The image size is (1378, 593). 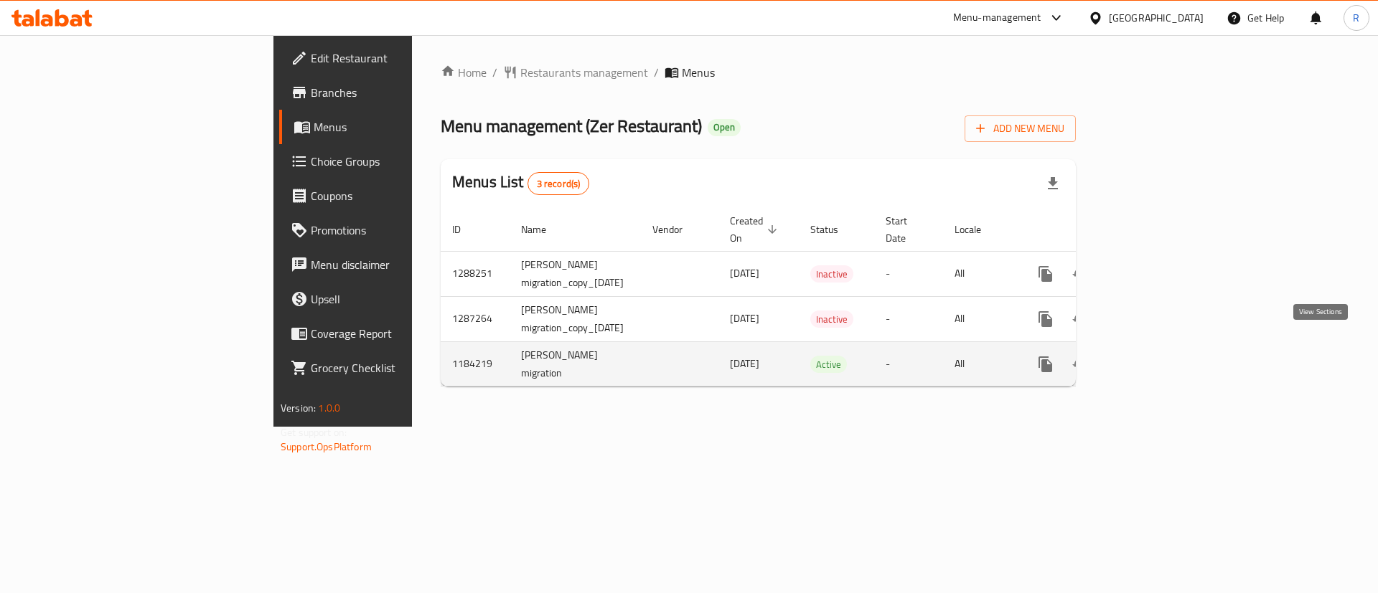 What do you see at coordinates (542, 230) in the screenshot?
I see `span: Name` at bounding box center [542, 230].